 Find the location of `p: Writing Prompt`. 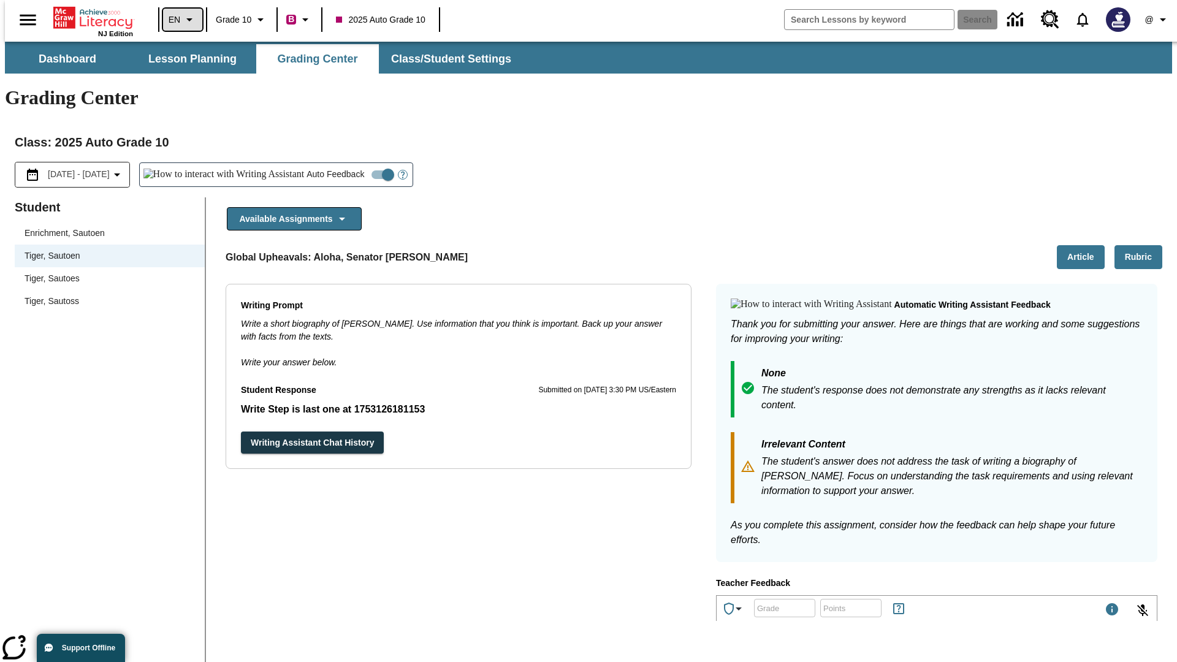

p: Writing Prompt is located at coordinates (459, 306).